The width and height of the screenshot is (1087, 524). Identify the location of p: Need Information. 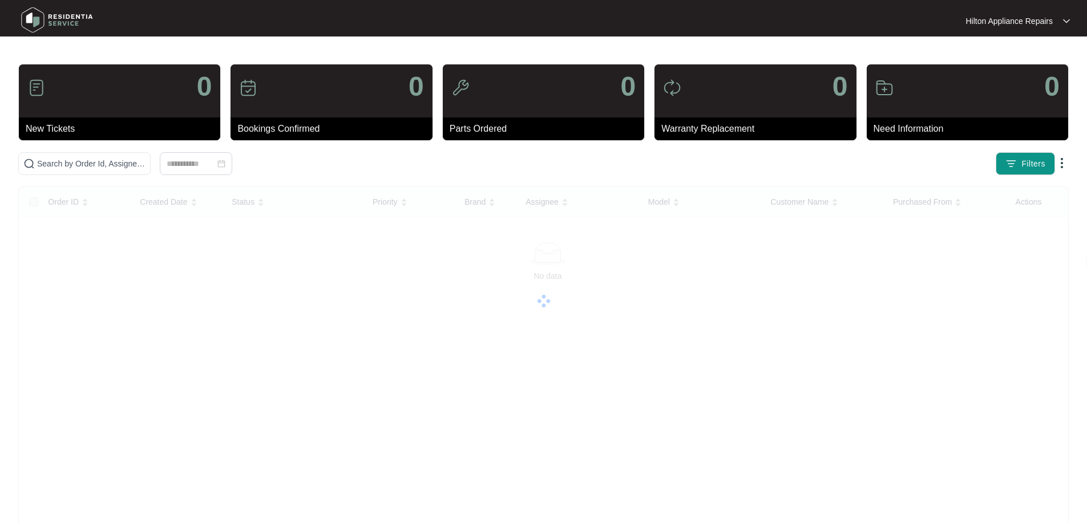
(971, 129).